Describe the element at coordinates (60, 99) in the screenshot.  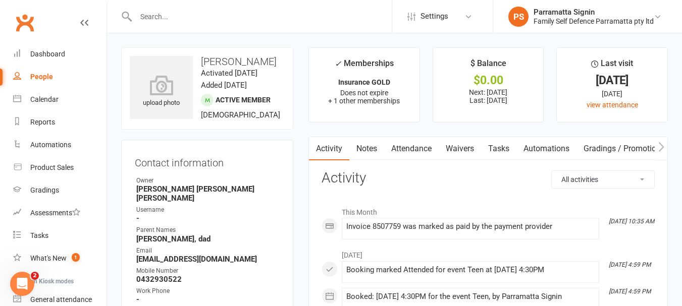
I see `a: Calendar` at that location.